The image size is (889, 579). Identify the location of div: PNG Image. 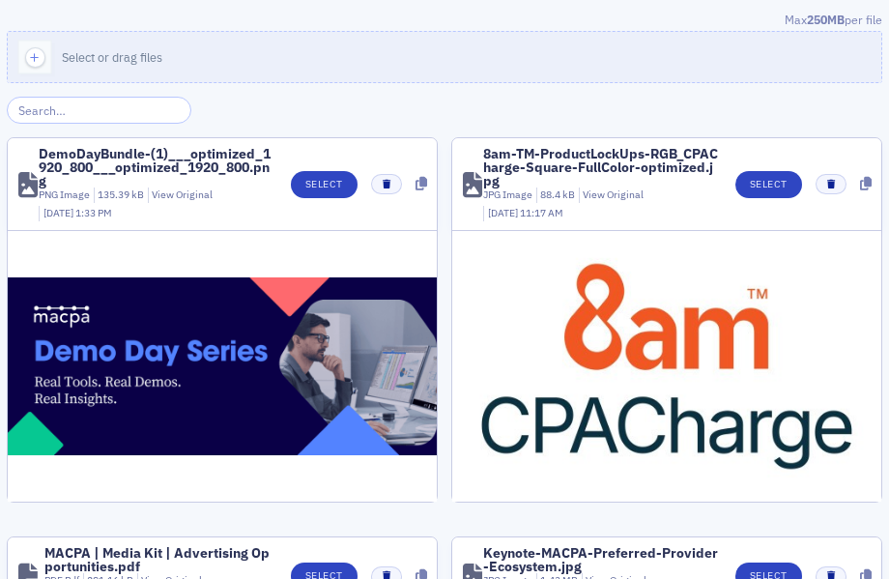
(64, 195).